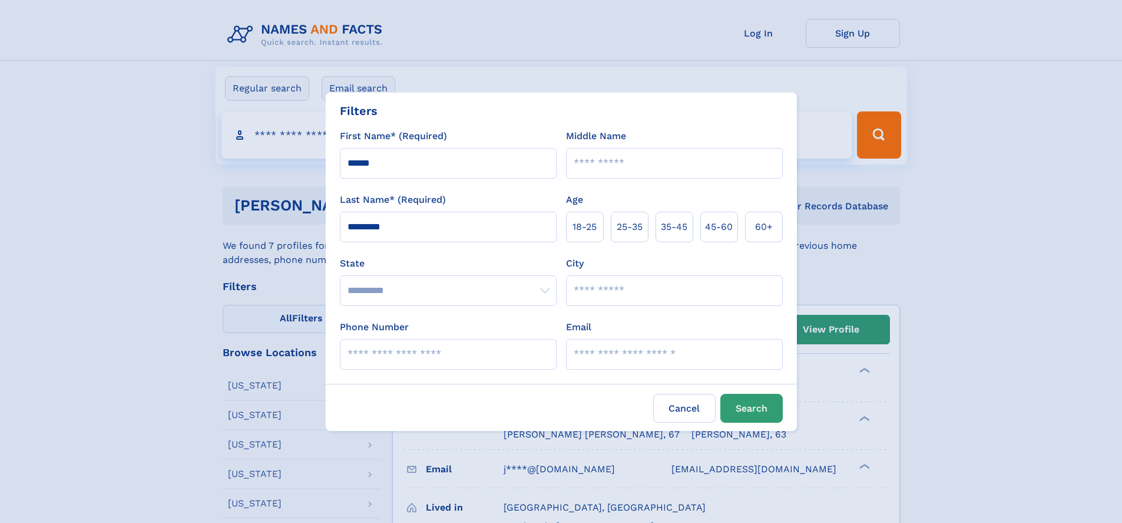  Describe the element at coordinates (575, 263) in the screenshot. I see `label: City` at that location.